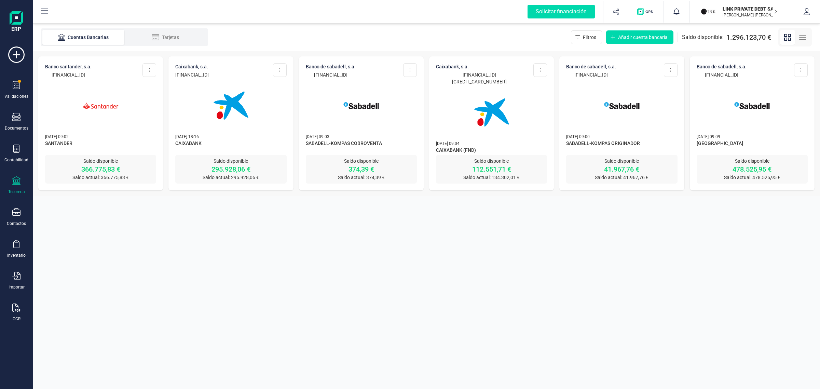  Describe the element at coordinates (622, 169) in the screenshot. I see `p: 41.967,76 €` at that location.